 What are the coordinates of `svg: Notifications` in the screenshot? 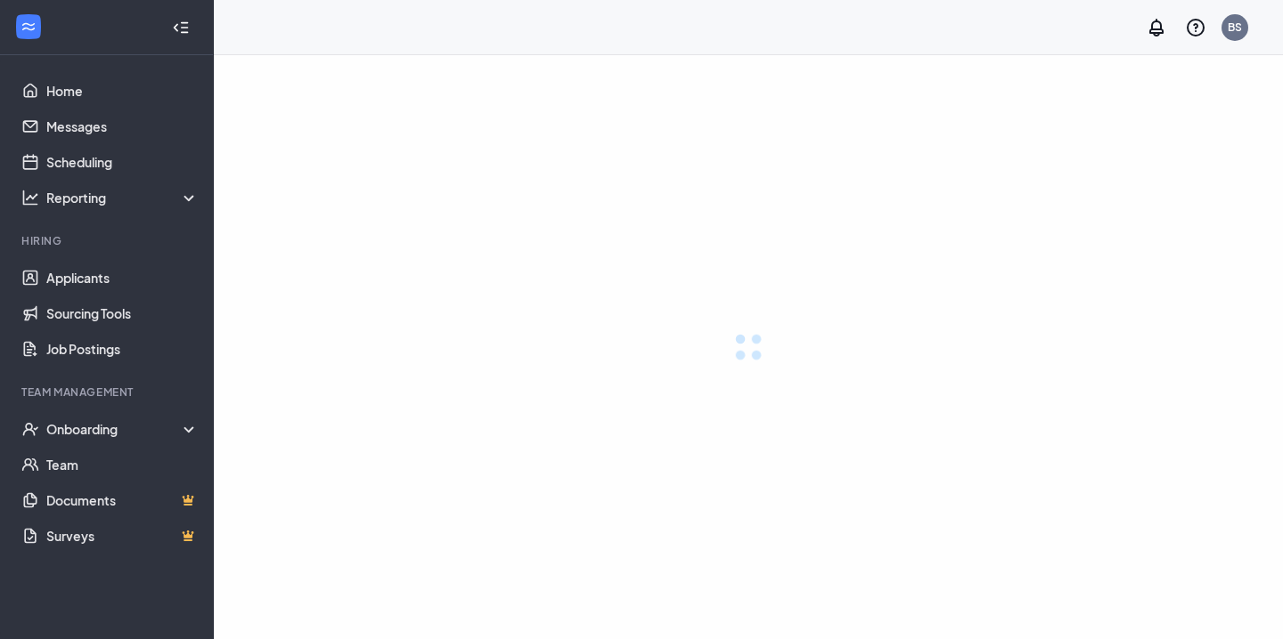 It's located at (1156, 28).